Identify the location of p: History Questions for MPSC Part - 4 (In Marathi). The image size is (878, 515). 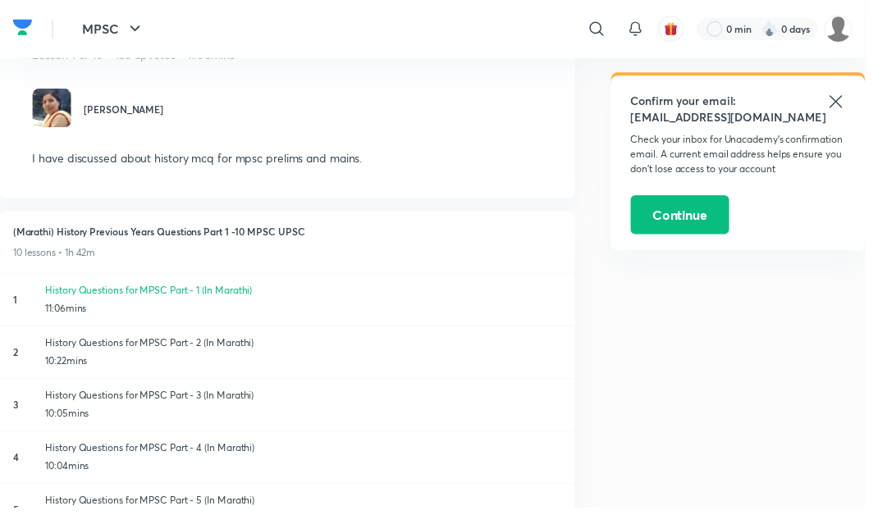
(308, 455).